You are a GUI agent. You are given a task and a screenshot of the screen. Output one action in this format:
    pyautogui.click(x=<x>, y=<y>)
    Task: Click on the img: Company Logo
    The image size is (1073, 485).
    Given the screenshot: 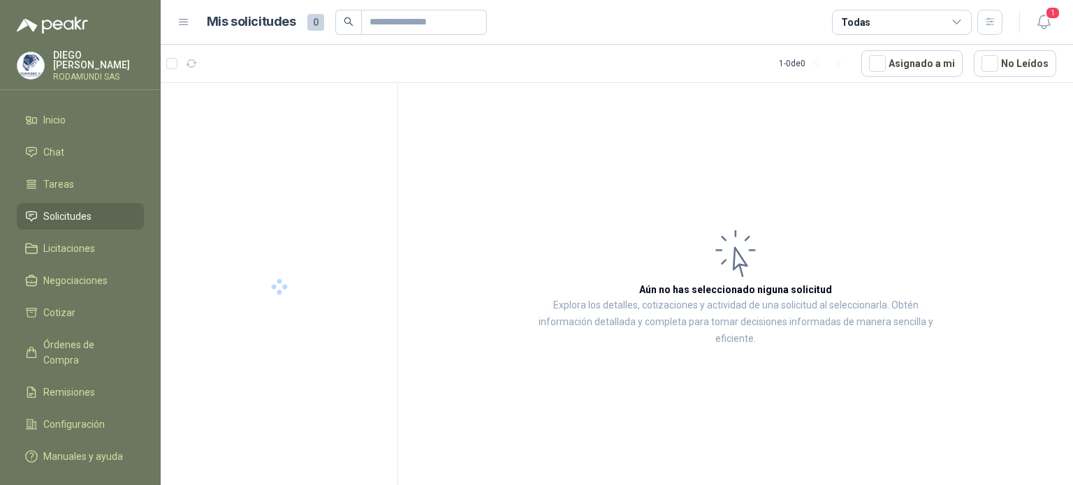 What is the action you would take?
    pyautogui.click(x=31, y=66)
    